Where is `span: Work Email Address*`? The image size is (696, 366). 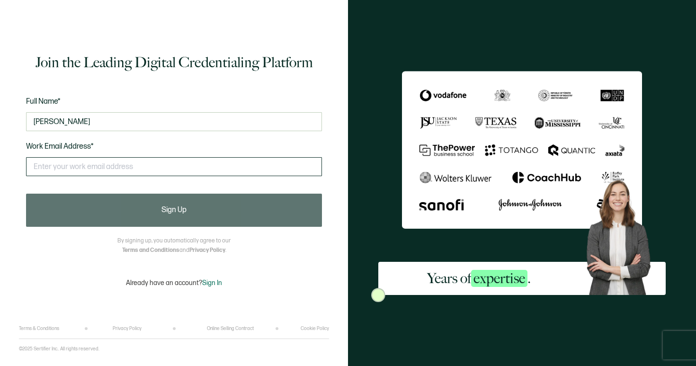
span: Work Email Address* is located at coordinates (60, 146).